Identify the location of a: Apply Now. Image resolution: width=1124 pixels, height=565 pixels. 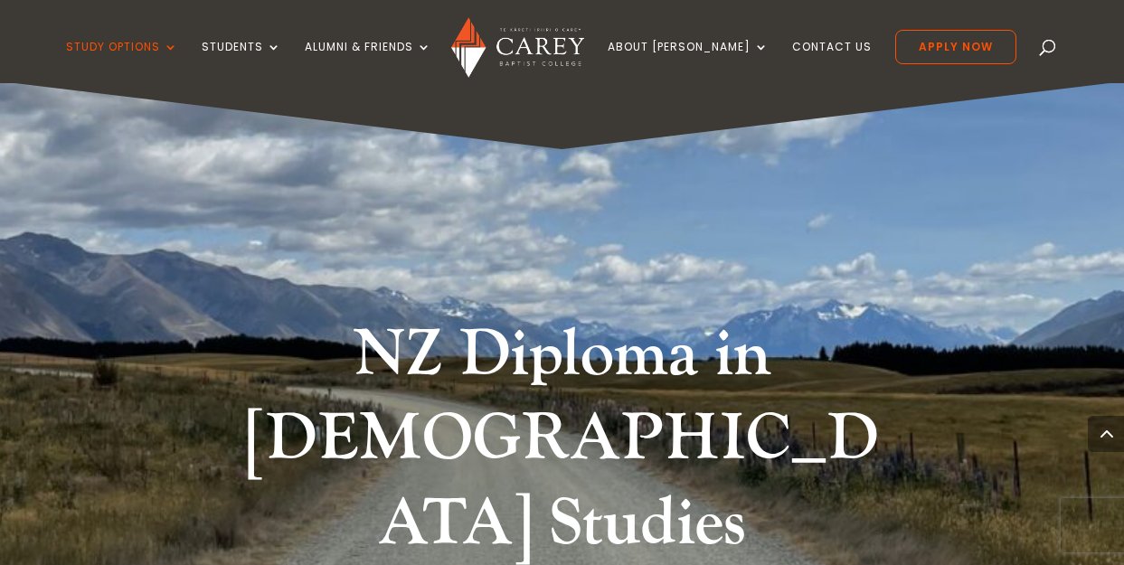
(956, 47).